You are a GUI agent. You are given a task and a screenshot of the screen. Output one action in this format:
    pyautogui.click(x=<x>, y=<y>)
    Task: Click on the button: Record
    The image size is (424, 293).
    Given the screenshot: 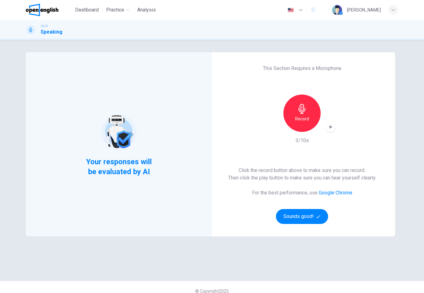 What is the action you would take?
    pyautogui.click(x=302, y=113)
    